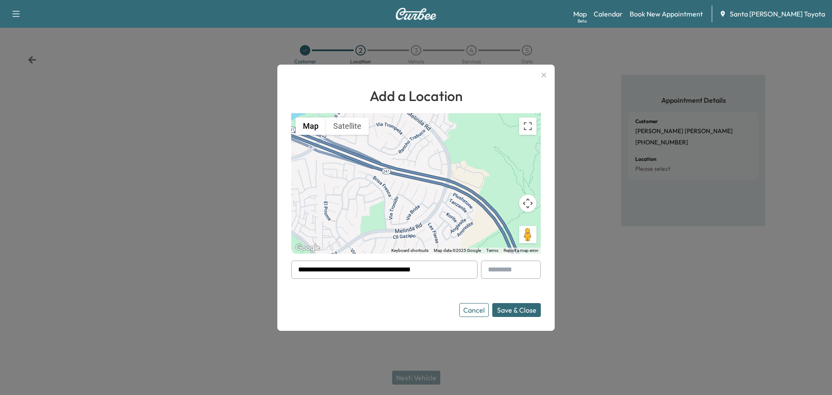 The width and height of the screenshot is (832, 395). Describe the element at coordinates (311, 126) in the screenshot. I see `button: Show street map` at that location.